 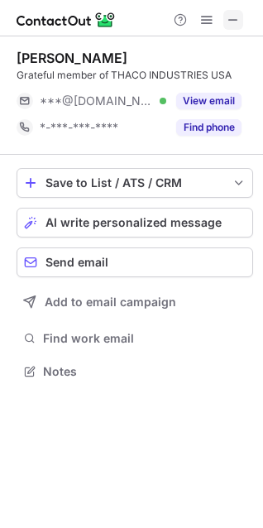 What do you see at coordinates (135, 339) in the screenshot?
I see `button: Find work email` at bounding box center [135, 339].